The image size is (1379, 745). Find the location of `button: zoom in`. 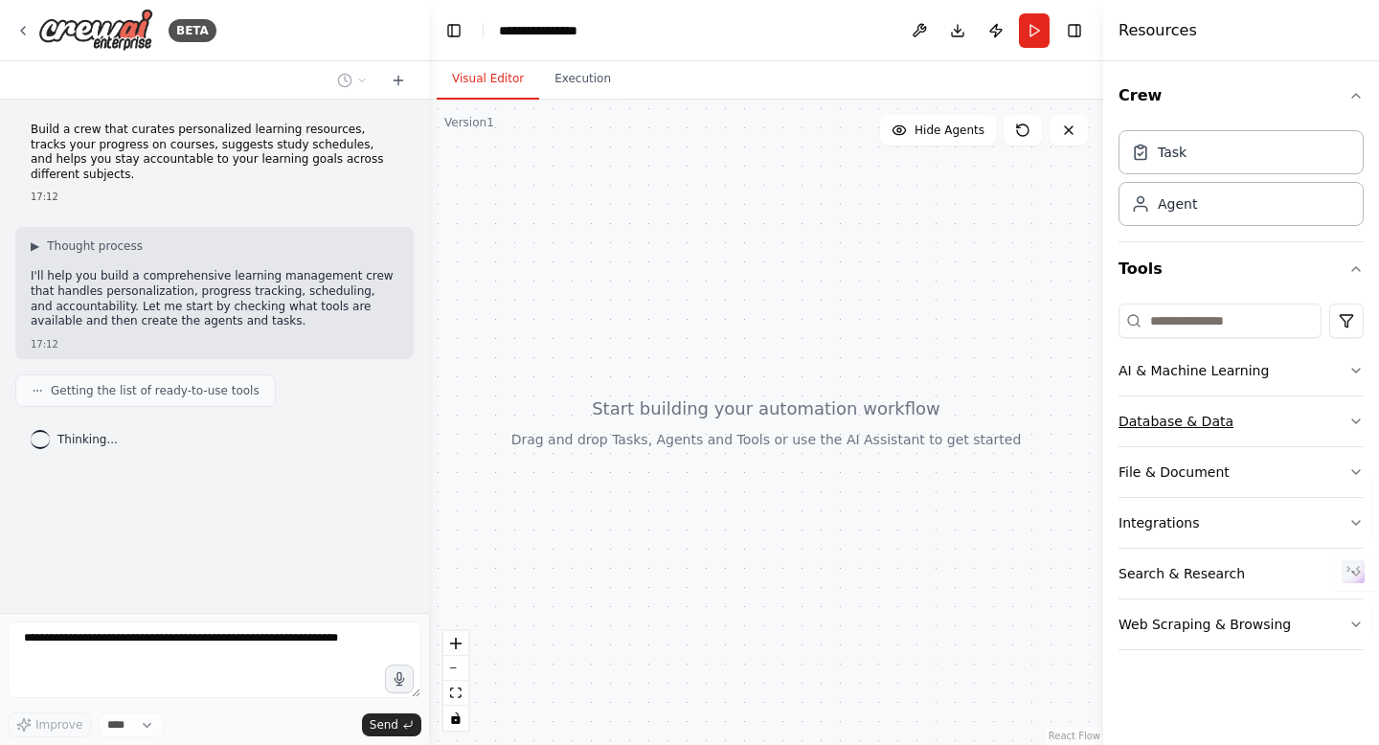

button: zoom in is located at coordinates (456, 644).